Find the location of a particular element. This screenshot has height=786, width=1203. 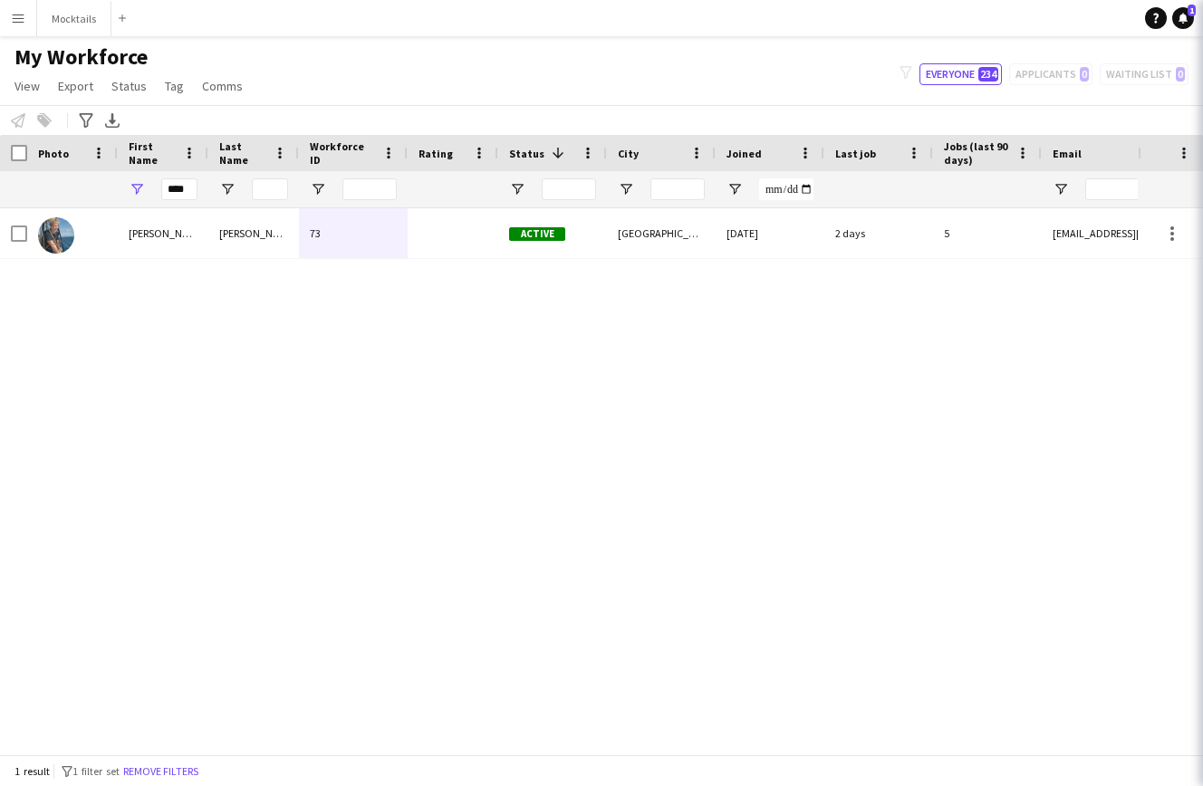

app-action-btn: Export XLSX is located at coordinates (112, 120).